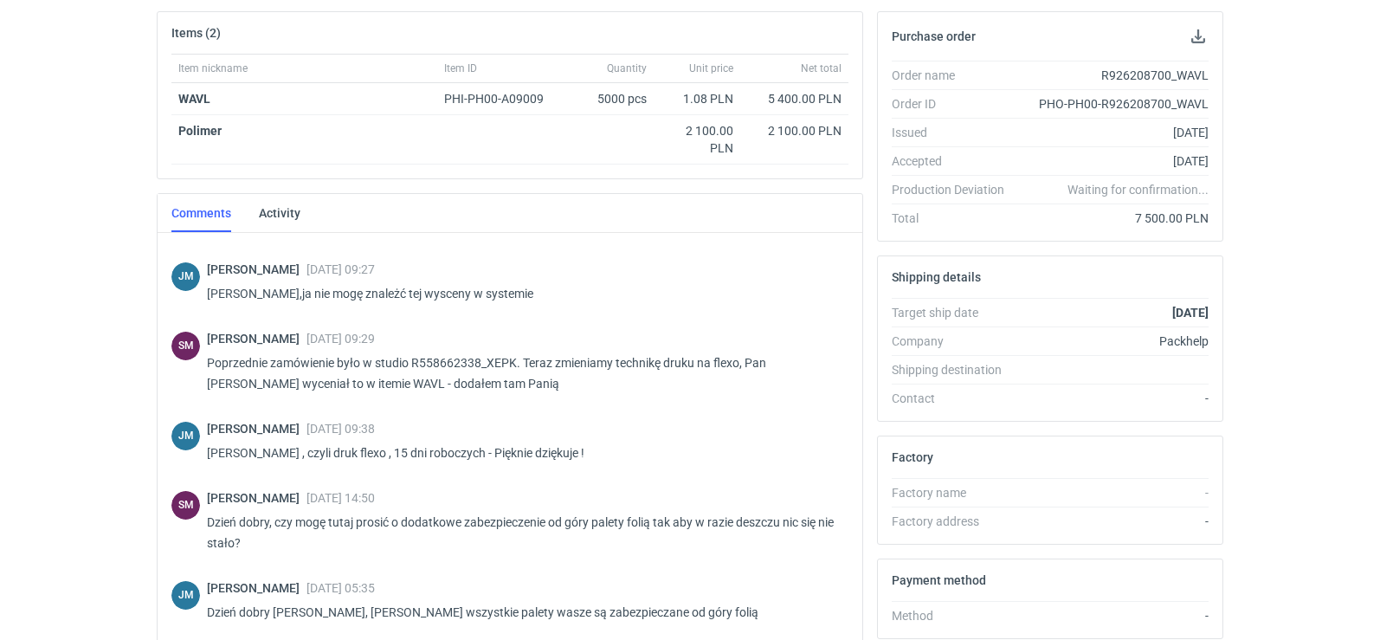 The image size is (1380, 640). What do you see at coordinates (194, 99) in the screenshot?
I see `a: WAVL` at bounding box center [194, 99].